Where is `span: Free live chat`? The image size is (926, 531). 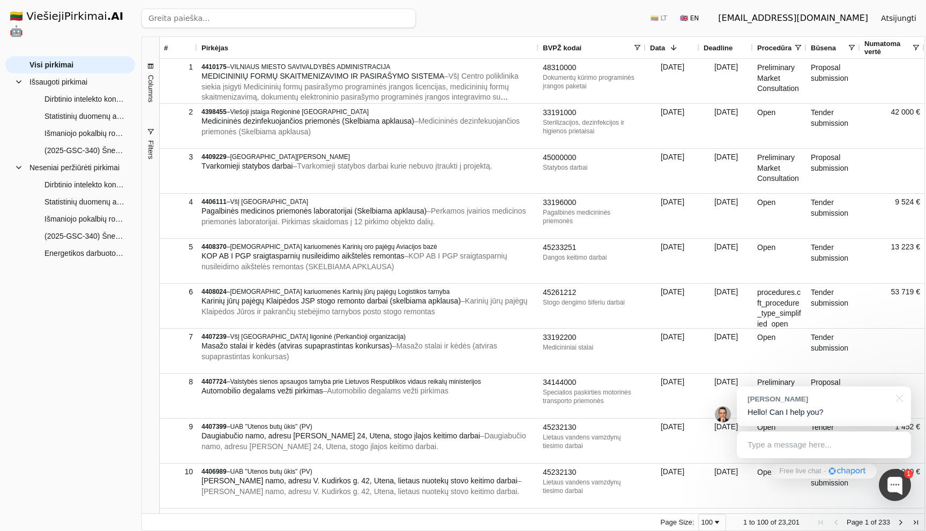
span: Free live chat is located at coordinates (800, 471).